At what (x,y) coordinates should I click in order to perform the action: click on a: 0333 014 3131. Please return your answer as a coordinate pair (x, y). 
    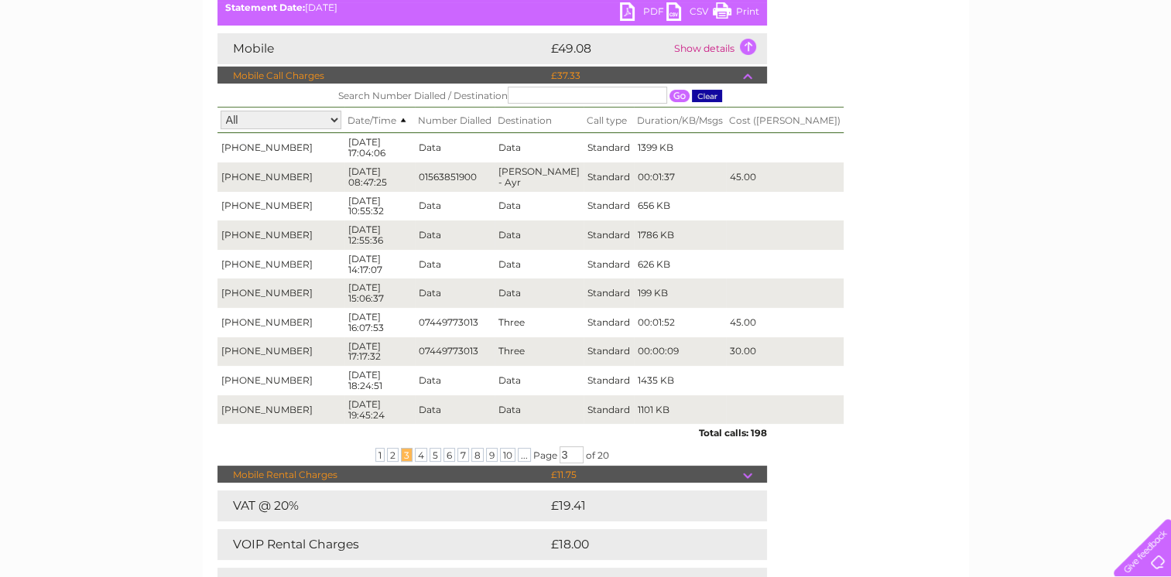
    Looking at the image, I should click on (933, 17).